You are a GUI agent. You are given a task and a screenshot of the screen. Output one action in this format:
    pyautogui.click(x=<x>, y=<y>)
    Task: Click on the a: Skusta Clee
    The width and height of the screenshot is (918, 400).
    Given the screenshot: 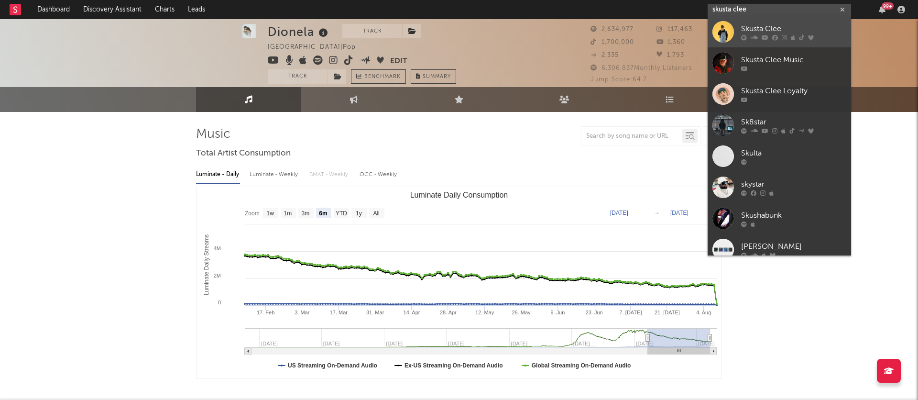 What is the action you would take?
    pyautogui.click(x=780, y=32)
    